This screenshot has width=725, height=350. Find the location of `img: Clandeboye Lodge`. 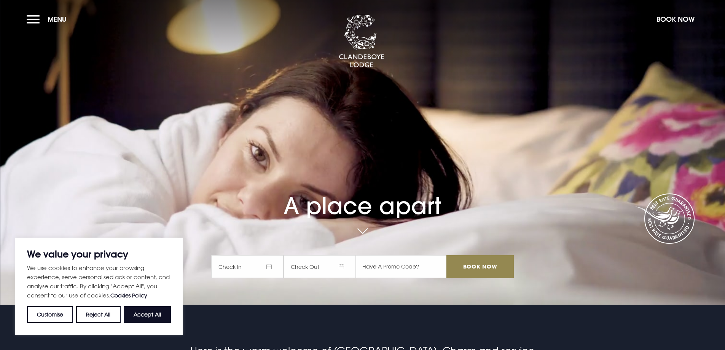

img: Clandeboye Lodge is located at coordinates (362, 41).